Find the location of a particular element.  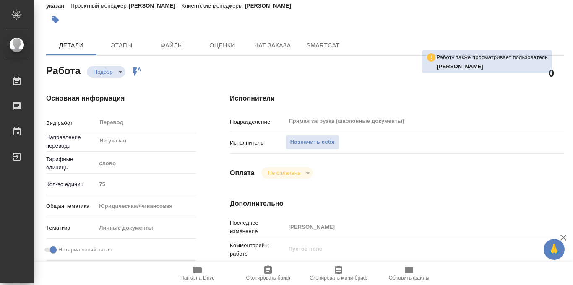

button: Подбор is located at coordinates (103, 72).